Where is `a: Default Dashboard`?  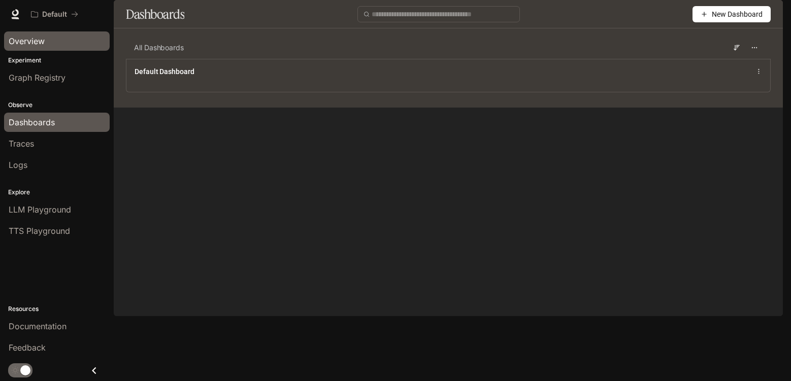 a: Default Dashboard is located at coordinates (164, 72).